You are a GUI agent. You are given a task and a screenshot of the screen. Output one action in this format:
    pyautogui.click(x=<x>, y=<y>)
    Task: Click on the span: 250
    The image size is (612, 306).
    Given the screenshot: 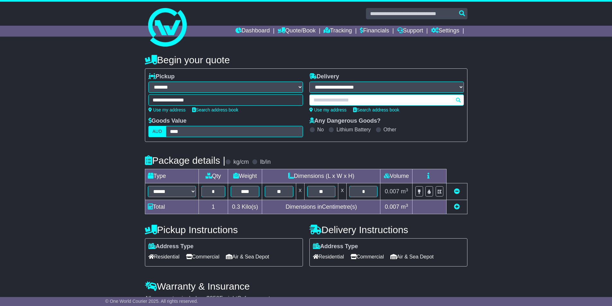 What is the action you would take?
    pyautogui.click(x=214, y=298)
    